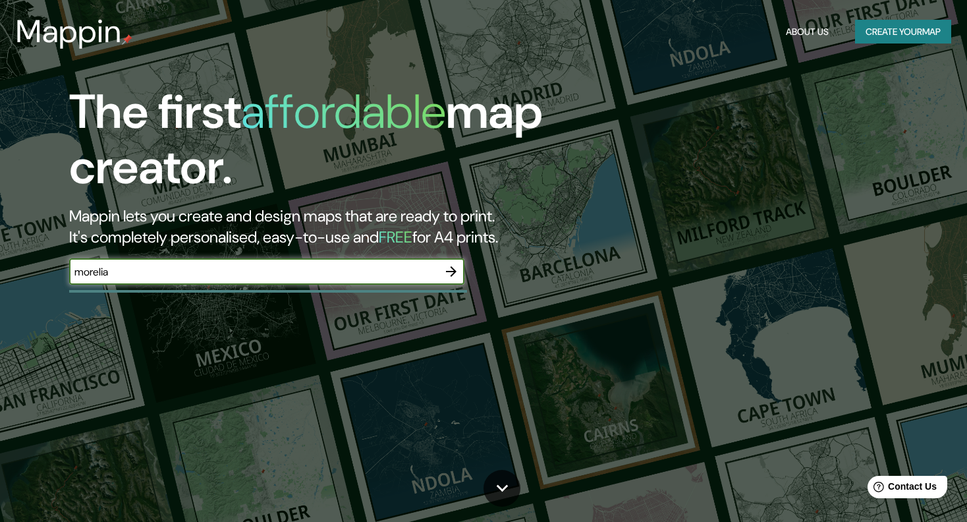 This screenshot has width=967, height=522. I want to click on img: mappin-pin, so click(127, 40).